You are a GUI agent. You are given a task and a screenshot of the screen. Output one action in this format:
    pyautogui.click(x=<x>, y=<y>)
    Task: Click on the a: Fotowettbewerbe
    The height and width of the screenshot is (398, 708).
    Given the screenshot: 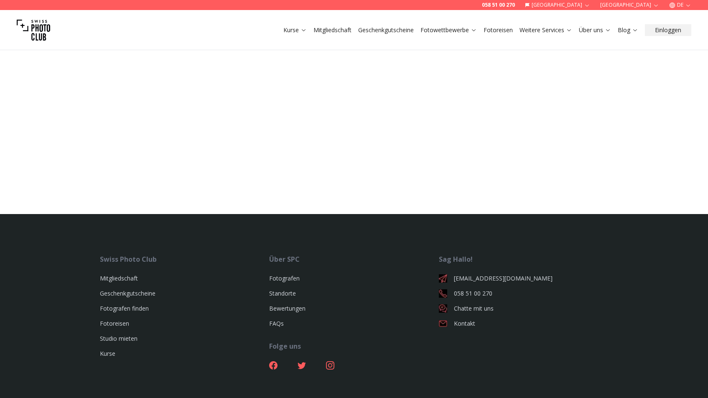 What is the action you would take?
    pyautogui.click(x=449, y=30)
    